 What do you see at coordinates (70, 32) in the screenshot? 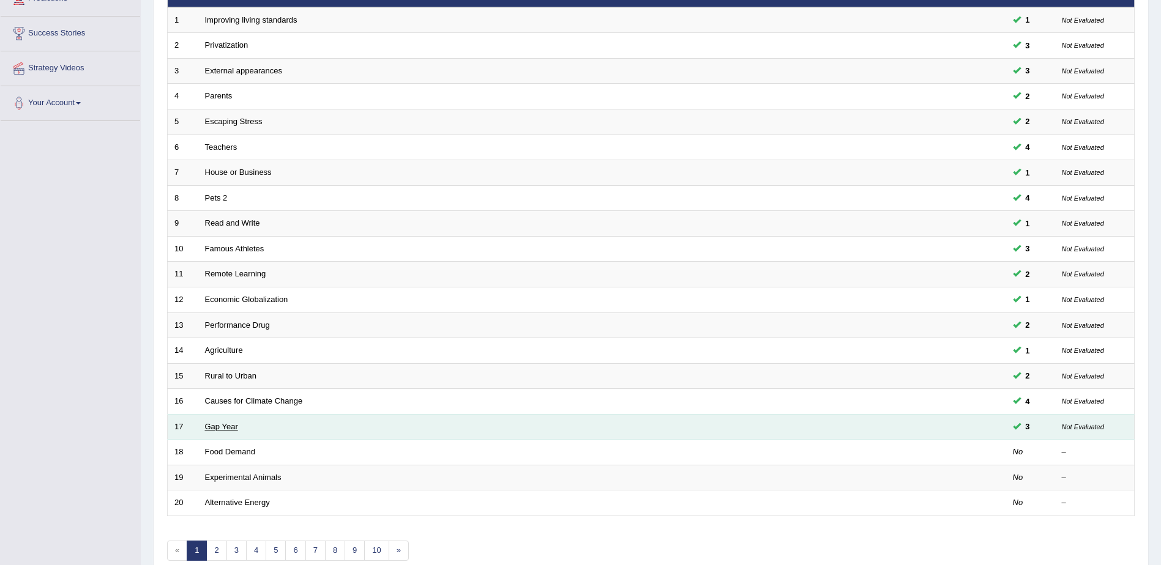
I see `a: Success Stories` at bounding box center [70, 32].